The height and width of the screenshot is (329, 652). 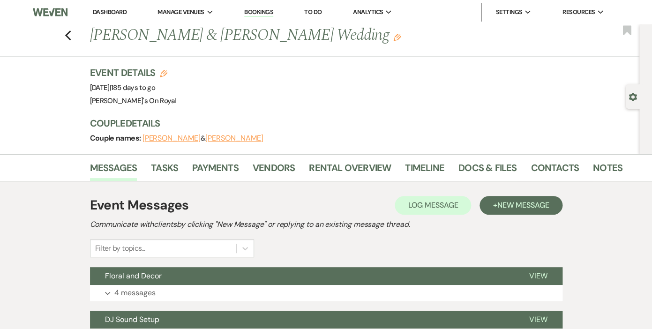 What do you see at coordinates (139, 205) in the screenshot?
I see `h1: Event Messages` at bounding box center [139, 205].